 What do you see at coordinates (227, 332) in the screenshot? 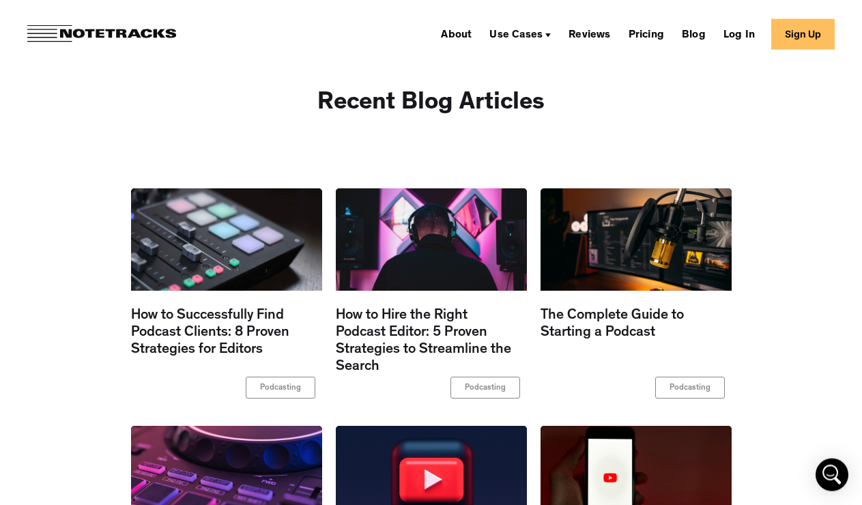
I see `div: How to Successfully Find Podcast Clients: 8 Proven Strategies for Editors` at bounding box center [227, 332].